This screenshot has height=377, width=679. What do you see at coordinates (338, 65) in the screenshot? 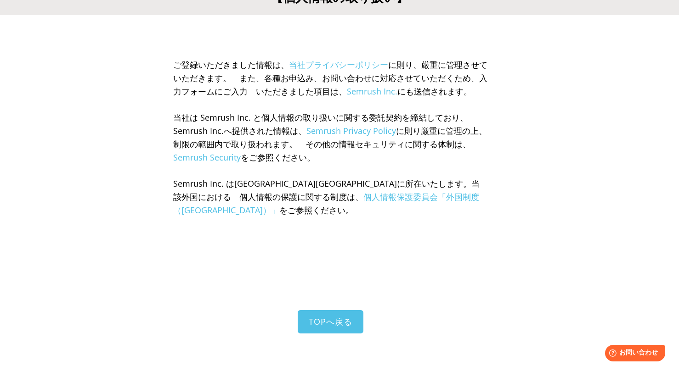
I see `a: 当社プライバシーポリシー` at bounding box center [338, 65].